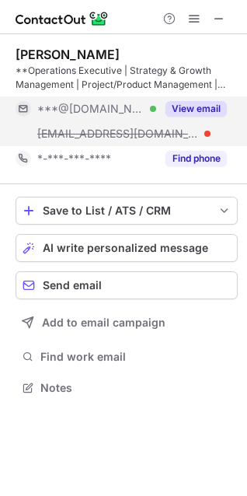 The image size is (247, 496). Describe the element at coordinates (103, 323) in the screenshot. I see `span: Add to email campaign` at that location.